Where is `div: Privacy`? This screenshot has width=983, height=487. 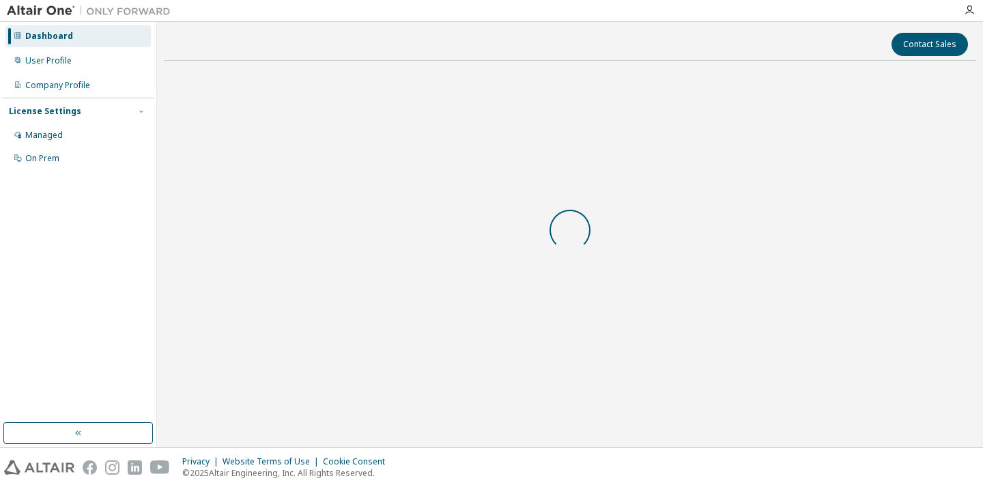 div: Privacy is located at coordinates (202, 461).